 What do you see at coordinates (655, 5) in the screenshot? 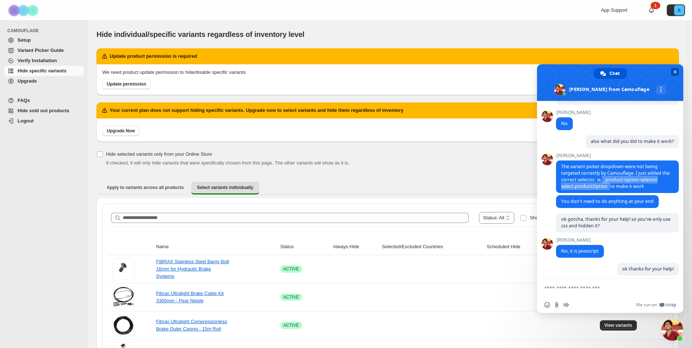
I see `div: 1` at bounding box center [655, 5].